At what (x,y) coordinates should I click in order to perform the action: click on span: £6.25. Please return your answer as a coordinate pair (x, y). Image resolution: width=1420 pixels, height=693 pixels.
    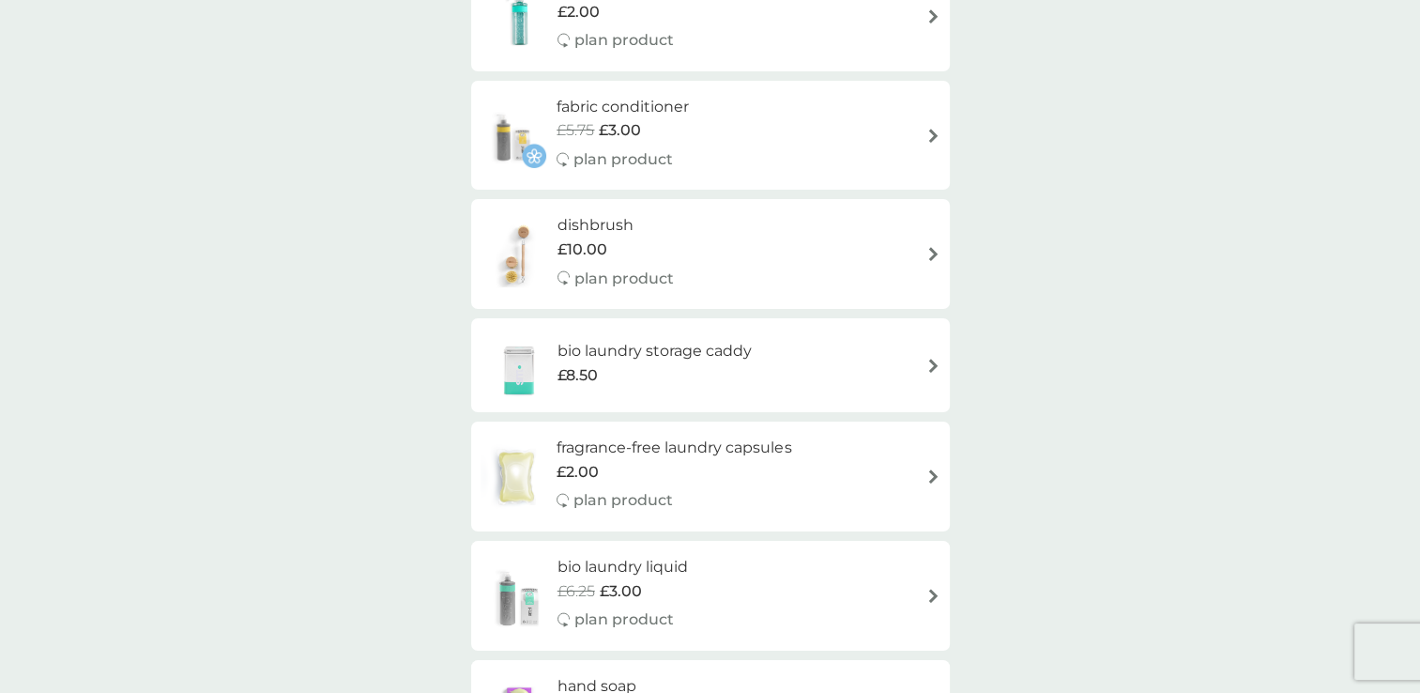
    Looking at the image, I should click on (576, 591).